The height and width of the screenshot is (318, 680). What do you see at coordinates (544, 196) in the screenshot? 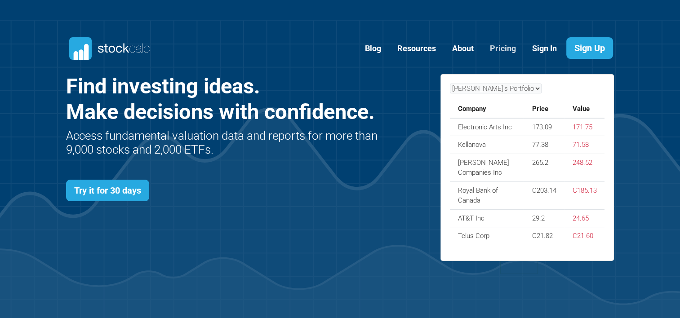
I see `td: C203.14` at bounding box center [544, 196].